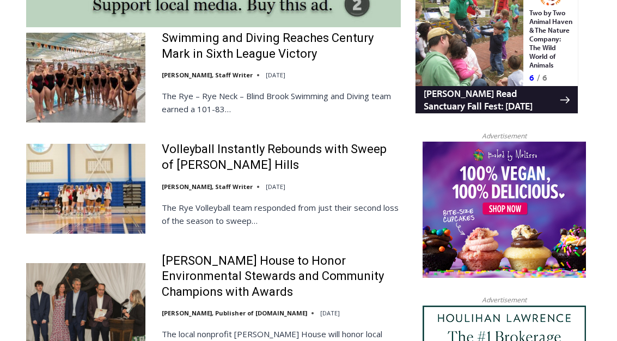 This screenshot has height=341, width=617. What do you see at coordinates (86, 188) in the screenshot?
I see `img: Volleyball Instantly Rebounds with Sweep of Byram Hills` at bounding box center [86, 188].